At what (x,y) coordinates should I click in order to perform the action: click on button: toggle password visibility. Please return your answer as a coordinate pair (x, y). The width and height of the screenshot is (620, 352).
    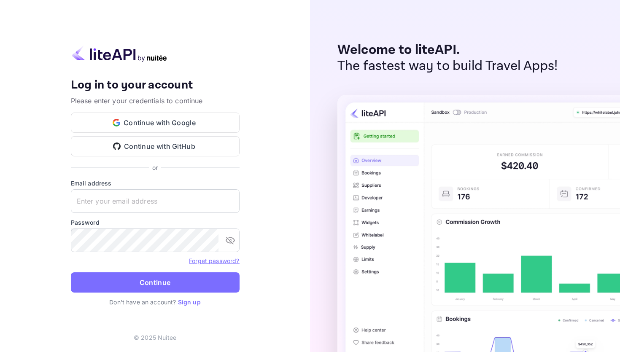
    Looking at the image, I should click on (230, 240).